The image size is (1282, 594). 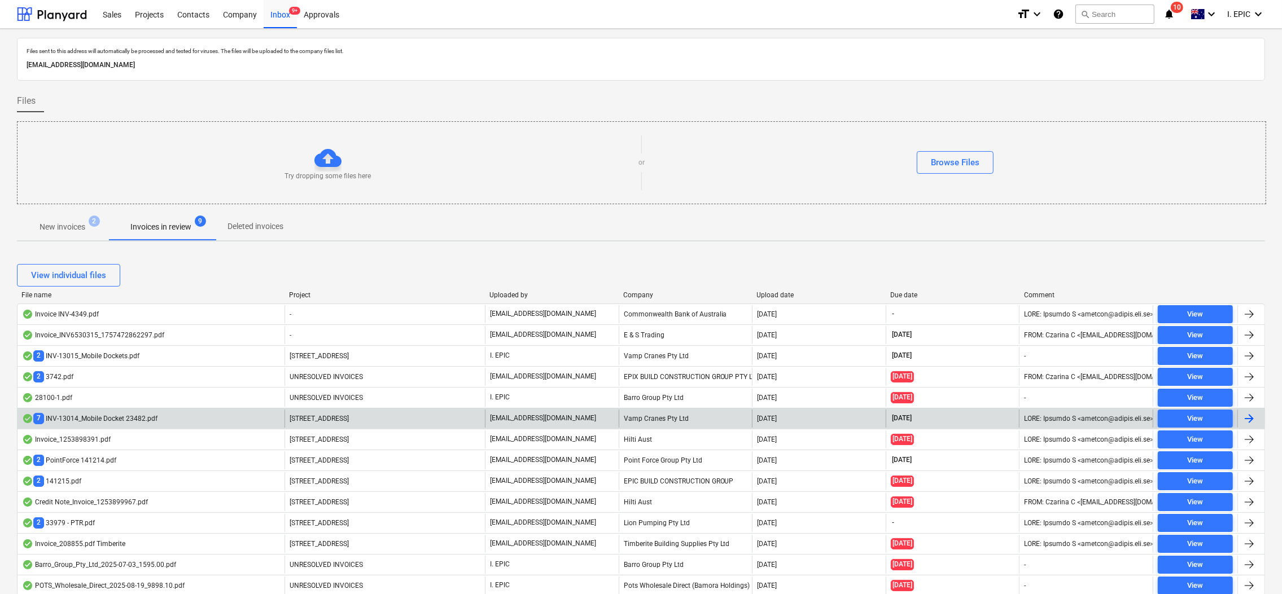 What do you see at coordinates (328, 176) in the screenshot?
I see `p: Try dropping some files here` at bounding box center [328, 176].